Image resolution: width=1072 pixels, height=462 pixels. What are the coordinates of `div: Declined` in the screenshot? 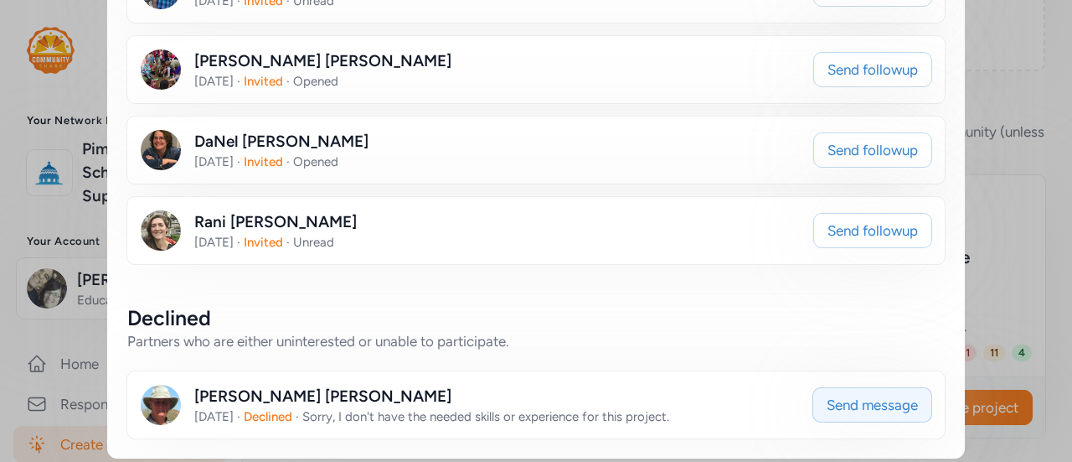 It's located at (536, 317).